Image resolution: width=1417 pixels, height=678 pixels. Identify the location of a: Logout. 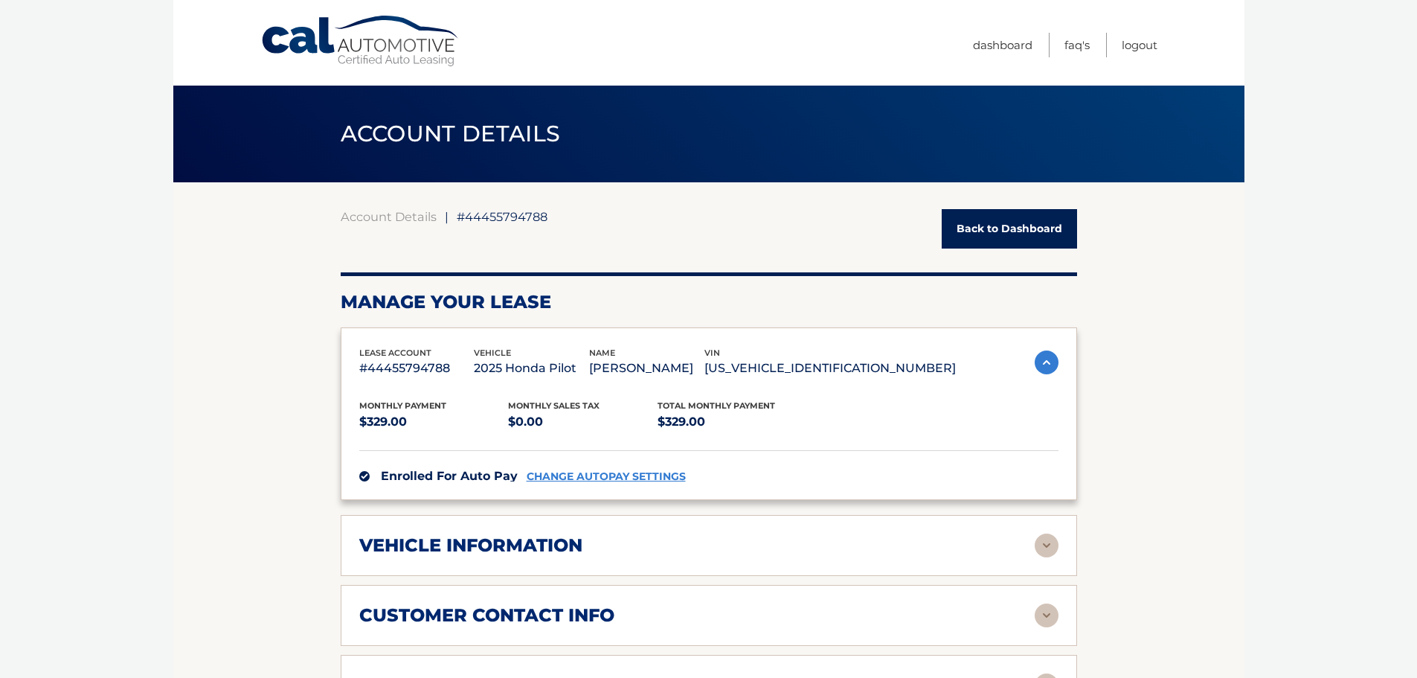
(1140, 45).